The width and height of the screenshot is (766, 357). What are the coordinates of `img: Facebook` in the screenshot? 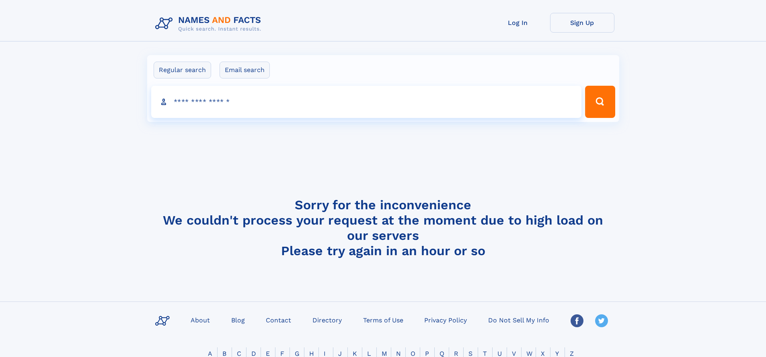 It's located at (577, 321).